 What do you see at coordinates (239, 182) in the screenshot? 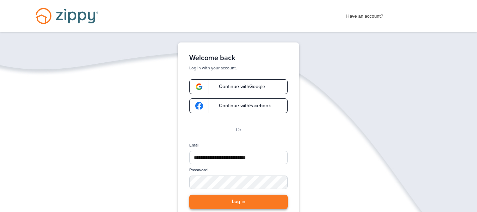
I see `input: Password` at bounding box center [239, 182].